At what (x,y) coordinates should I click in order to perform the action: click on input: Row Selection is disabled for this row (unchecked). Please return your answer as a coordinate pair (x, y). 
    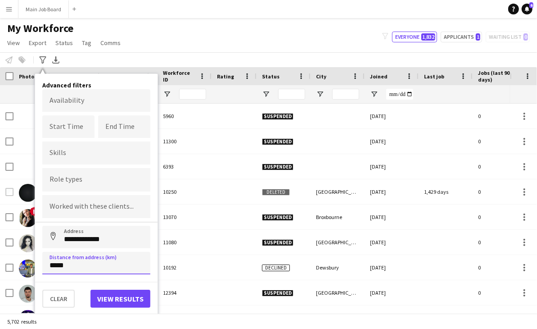
    Looking at the image, I should click on (9, 192).